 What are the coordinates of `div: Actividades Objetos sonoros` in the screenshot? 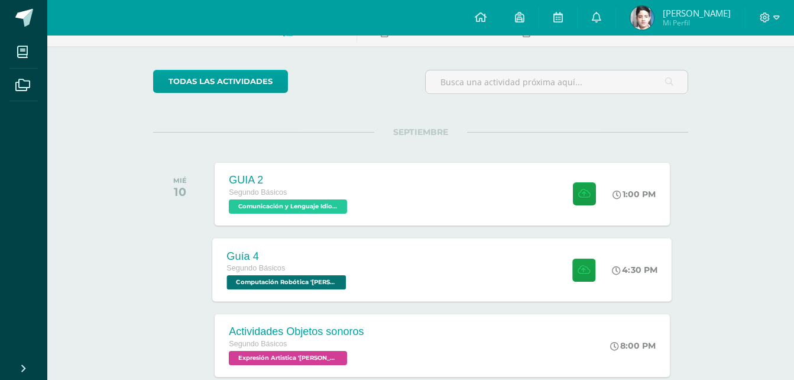 It's located at (296, 331).